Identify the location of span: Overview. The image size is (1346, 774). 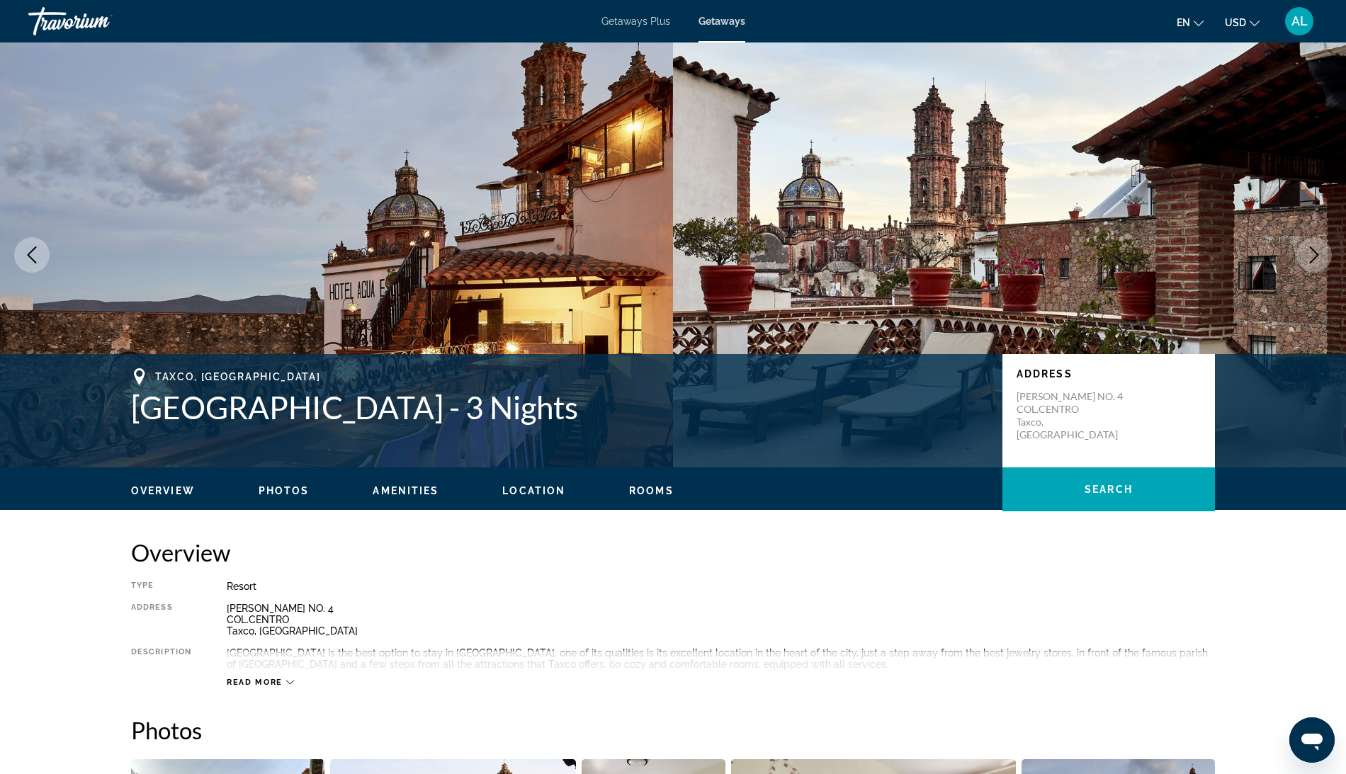
(163, 491).